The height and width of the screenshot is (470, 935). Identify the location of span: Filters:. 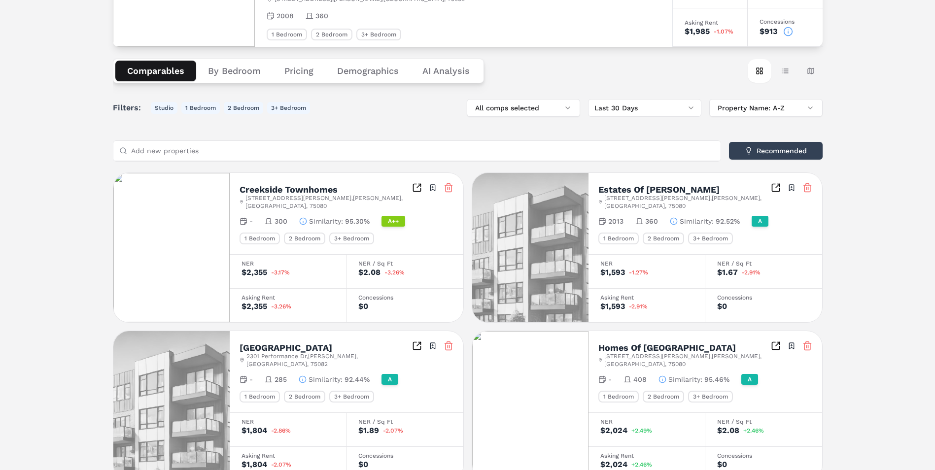
(130, 108).